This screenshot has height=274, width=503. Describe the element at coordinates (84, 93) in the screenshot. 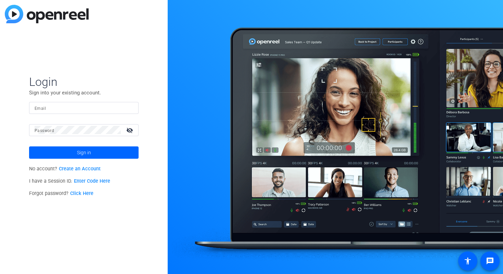

I see `p: Sign into your existing account.` at that location.